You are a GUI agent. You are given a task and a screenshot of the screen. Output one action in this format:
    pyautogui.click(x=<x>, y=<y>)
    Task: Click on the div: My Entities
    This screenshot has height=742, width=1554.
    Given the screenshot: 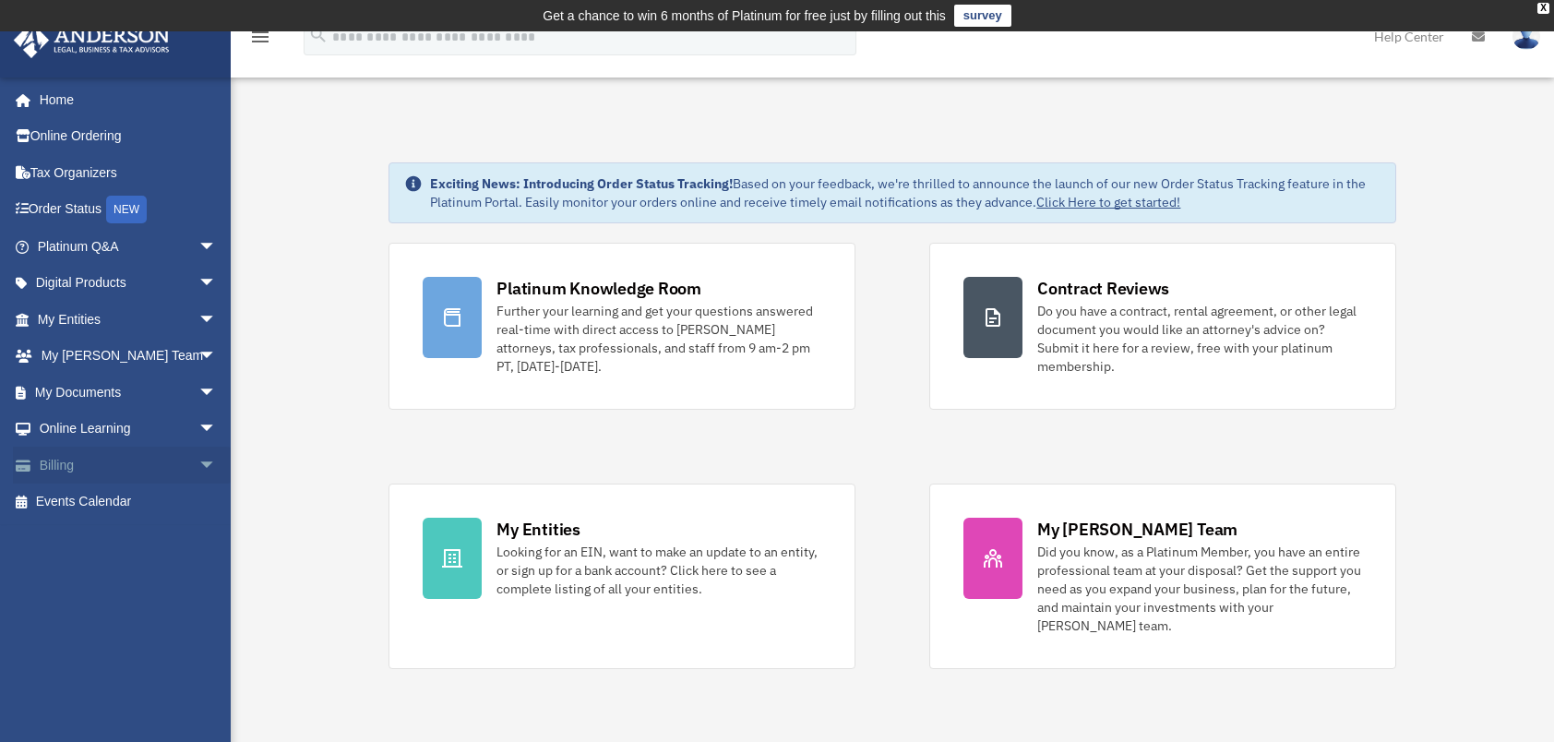 What is the action you would take?
    pyautogui.click(x=538, y=529)
    